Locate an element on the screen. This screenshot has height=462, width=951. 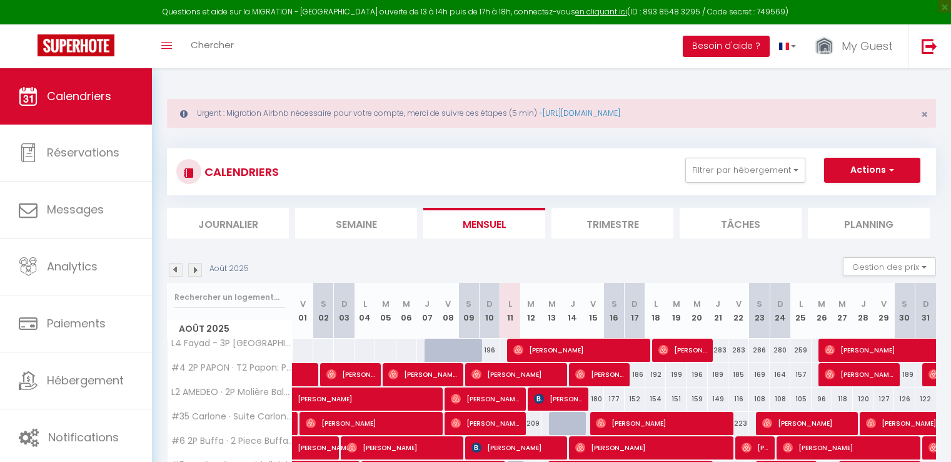
th: 25 is located at coordinates (801, 310).